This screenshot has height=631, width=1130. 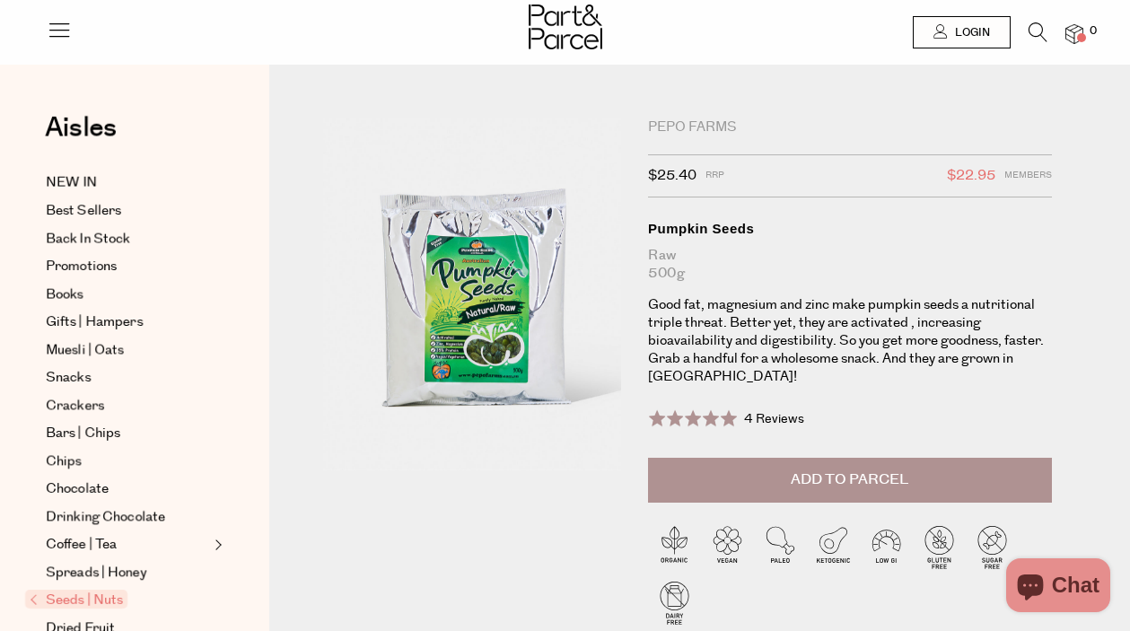 I want to click on p: Good fat, magnesium and zinc make pumpkin seeds a nutritional triple threat. Better yet, they are..., so click(x=850, y=341).